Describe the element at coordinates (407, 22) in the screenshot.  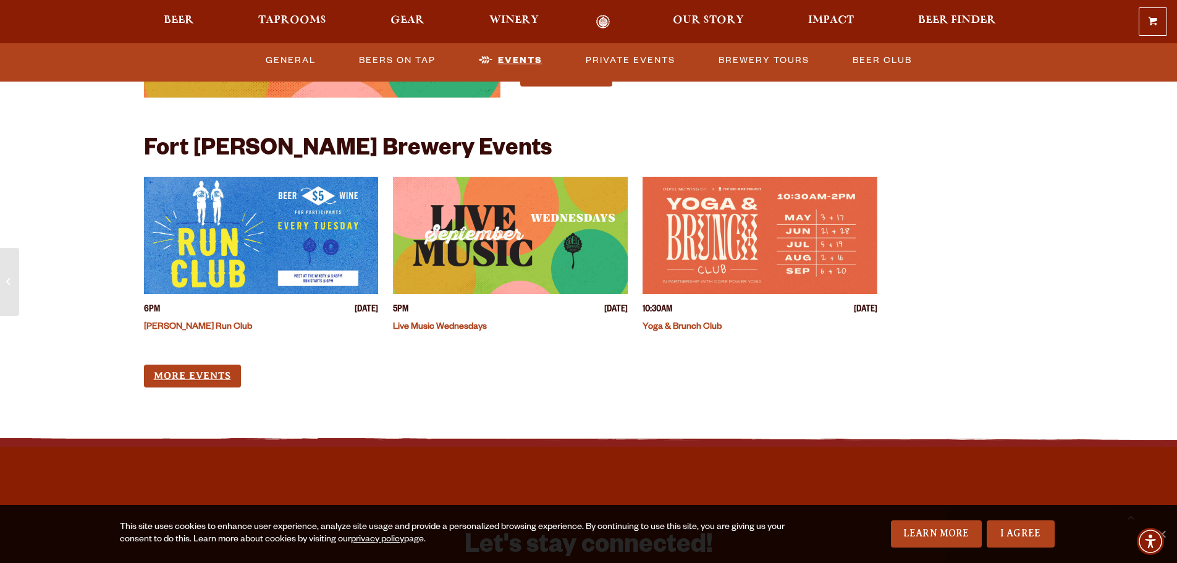
I see `a: Gear` at that location.